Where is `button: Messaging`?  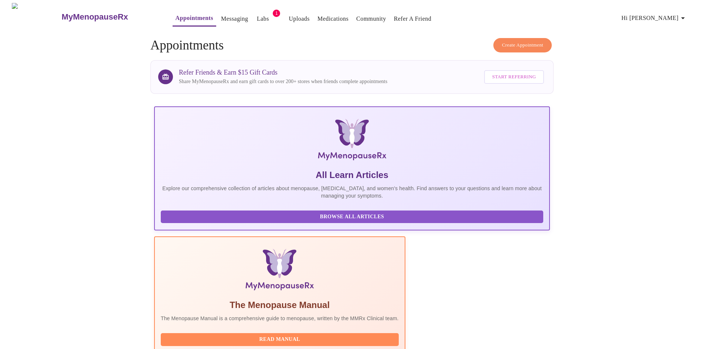 button: Messaging is located at coordinates (234, 19).